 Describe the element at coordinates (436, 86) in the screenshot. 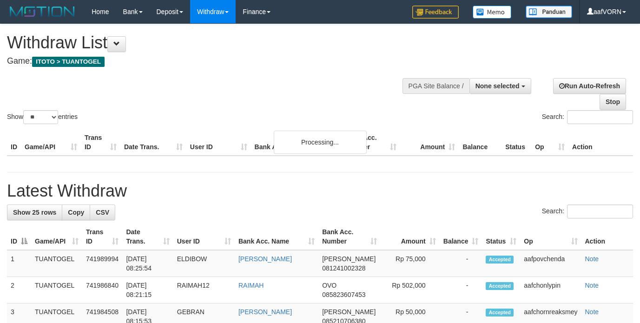

I see `div: PGA Site Balance /` at that location.